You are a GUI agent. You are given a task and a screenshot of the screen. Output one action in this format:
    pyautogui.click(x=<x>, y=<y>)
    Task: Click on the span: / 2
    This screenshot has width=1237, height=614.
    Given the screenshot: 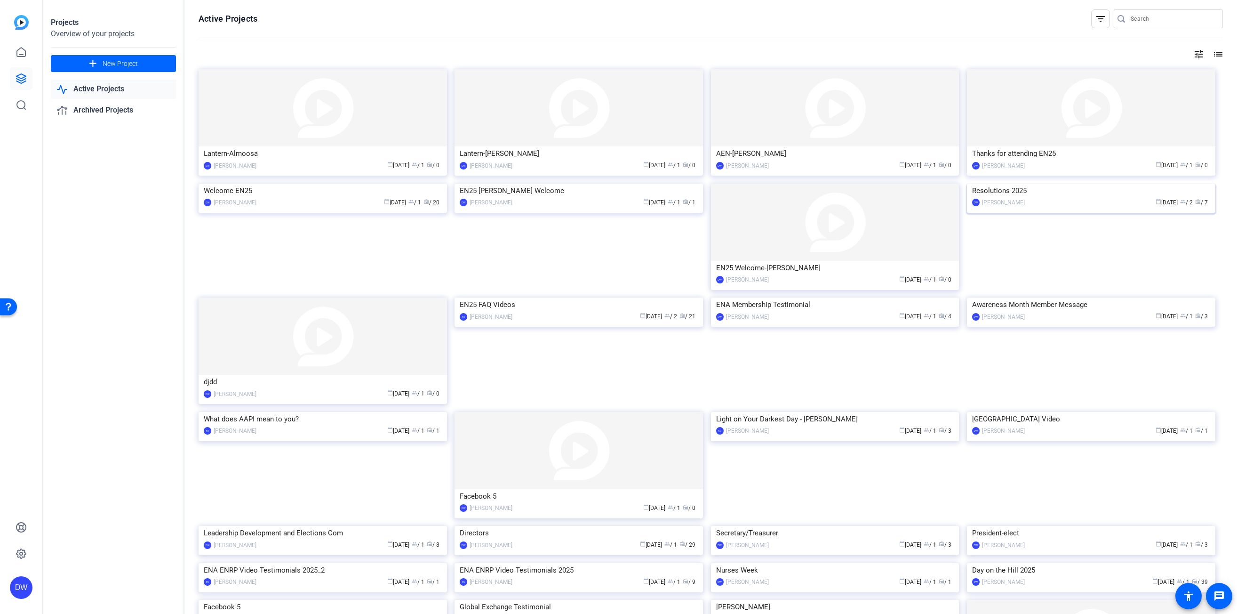 What is the action you would take?
    pyautogui.click(x=670, y=316)
    